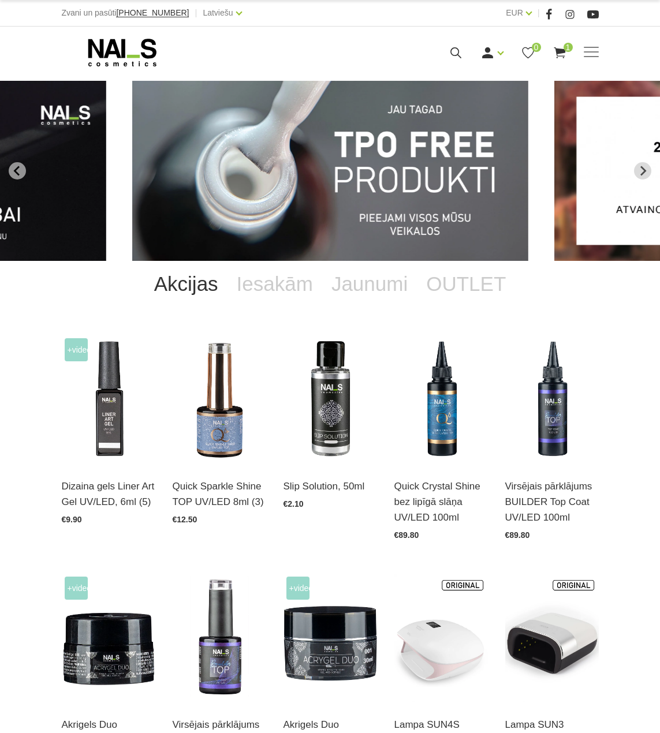 The width and height of the screenshot is (660, 733). What do you see at coordinates (186, 284) in the screenshot?
I see `a: Akcijas` at bounding box center [186, 284].